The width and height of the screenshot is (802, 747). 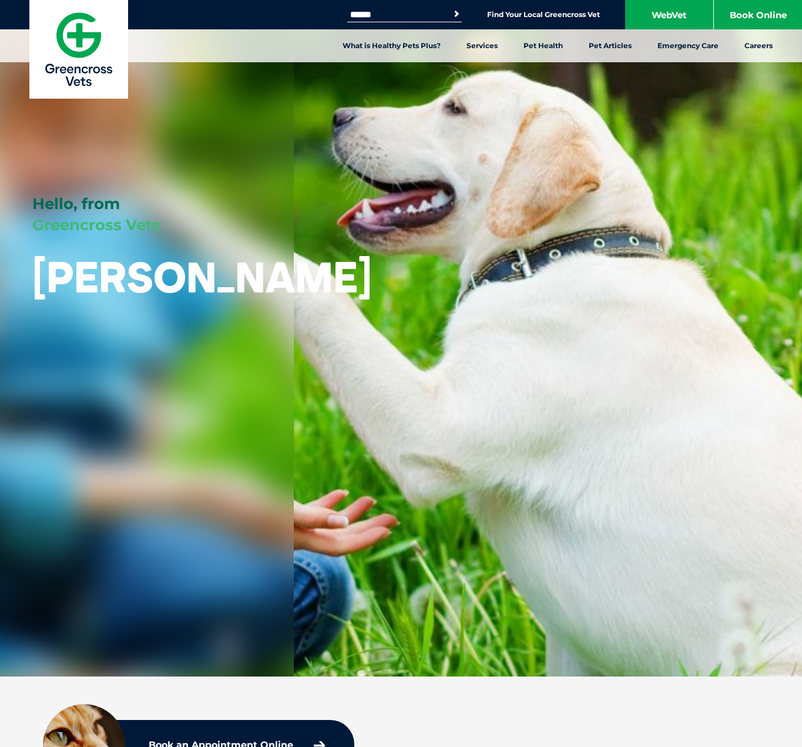 I want to click on span: Greencross Vets, so click(x=96, y=225).